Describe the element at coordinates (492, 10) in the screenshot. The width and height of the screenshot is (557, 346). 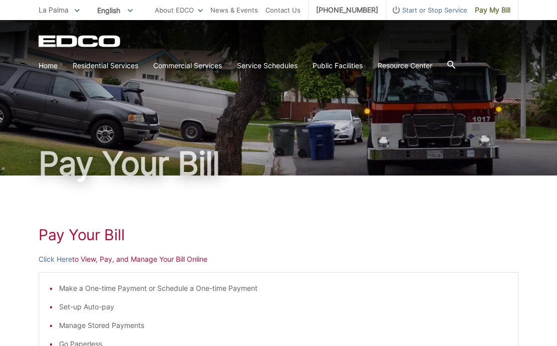
I see `span: Pay My Bill` at that location.